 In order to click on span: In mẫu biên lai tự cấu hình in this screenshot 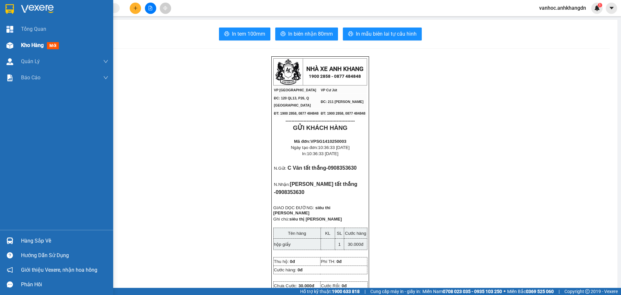, I will do `click(386, 34)`.